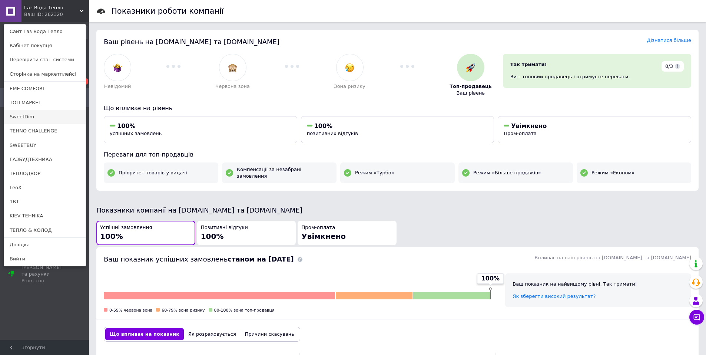 Image resolution: width=706 pixels, height=355 pixels. What do you see at coordinates (45, 245) in the screenshot?
I see `a: Довідка` at bounding box center [45, 245].